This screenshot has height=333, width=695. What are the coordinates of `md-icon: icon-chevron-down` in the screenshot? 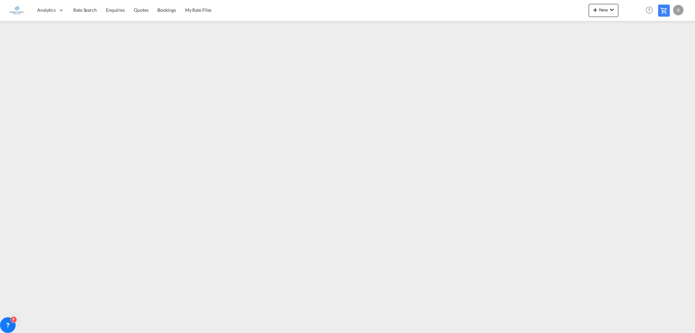 It's located at (612, 10).